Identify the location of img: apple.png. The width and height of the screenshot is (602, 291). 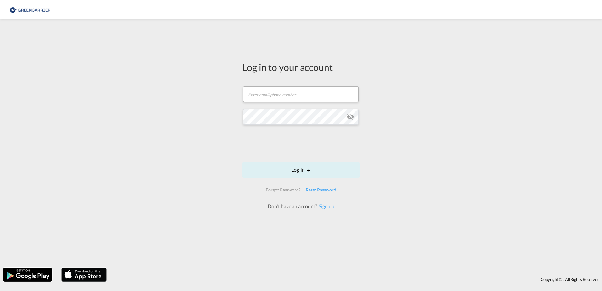
(84, 274).